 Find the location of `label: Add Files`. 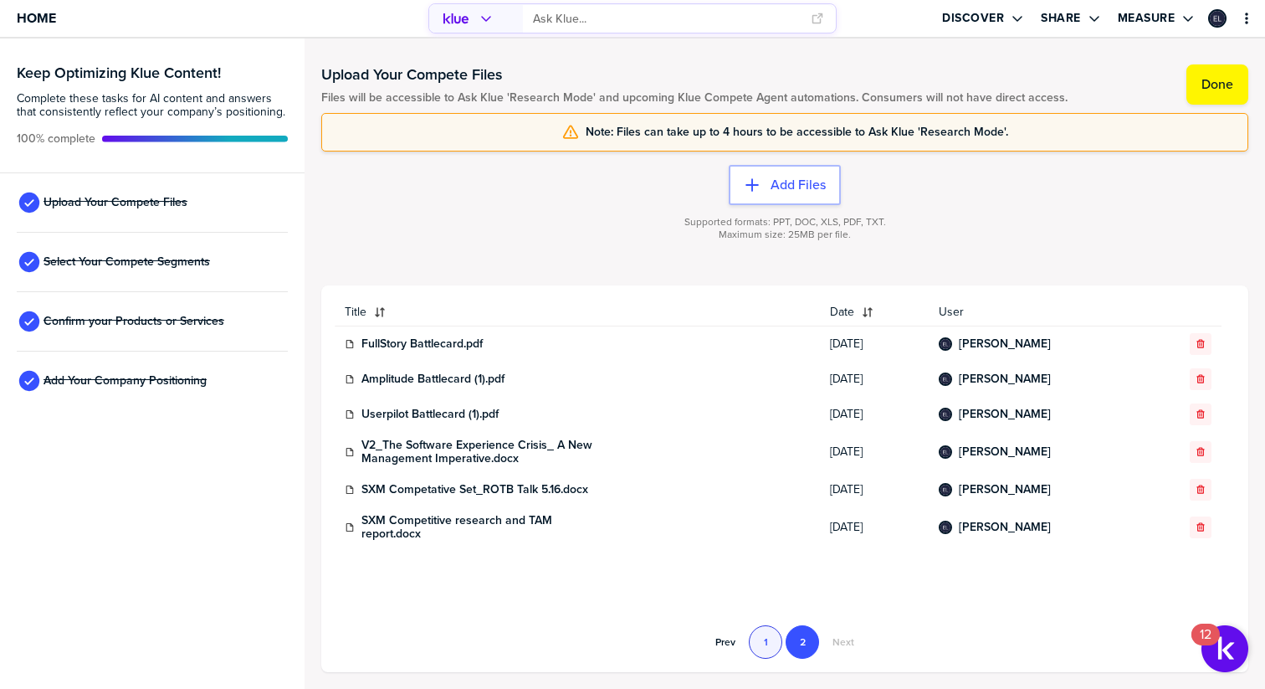

label: Add Files is located at coordinates (798, 185).